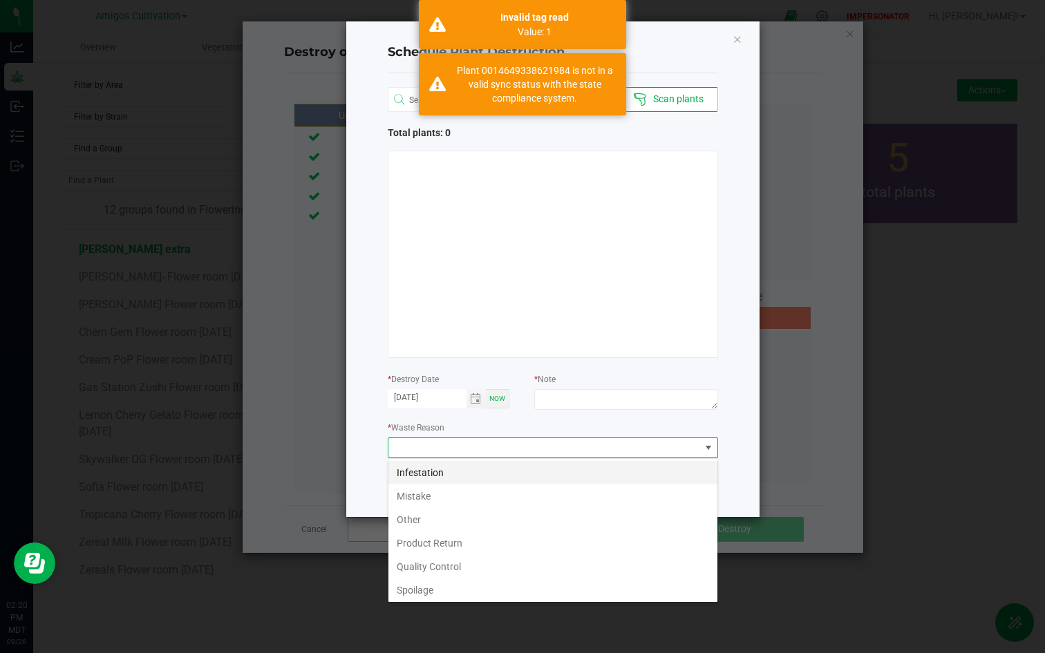  Describe the element at coordinates (534, 17) in the screenshot. I see `div: Invalid tag read` at that location.